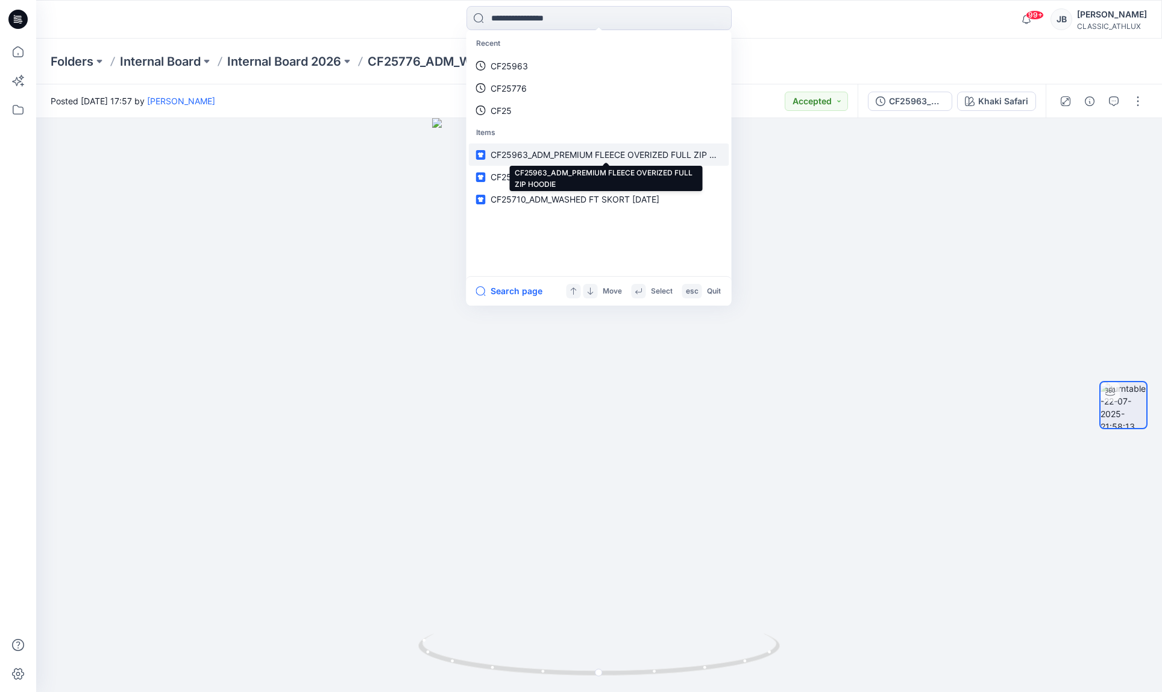 The width and height of the screenshot is (1162, 692). I want to click on p: Items, so click(599, 133).